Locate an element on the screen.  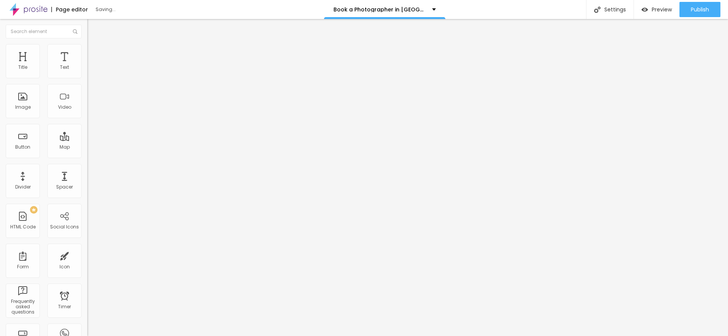
div: Form is located at coordinates (23, 266).